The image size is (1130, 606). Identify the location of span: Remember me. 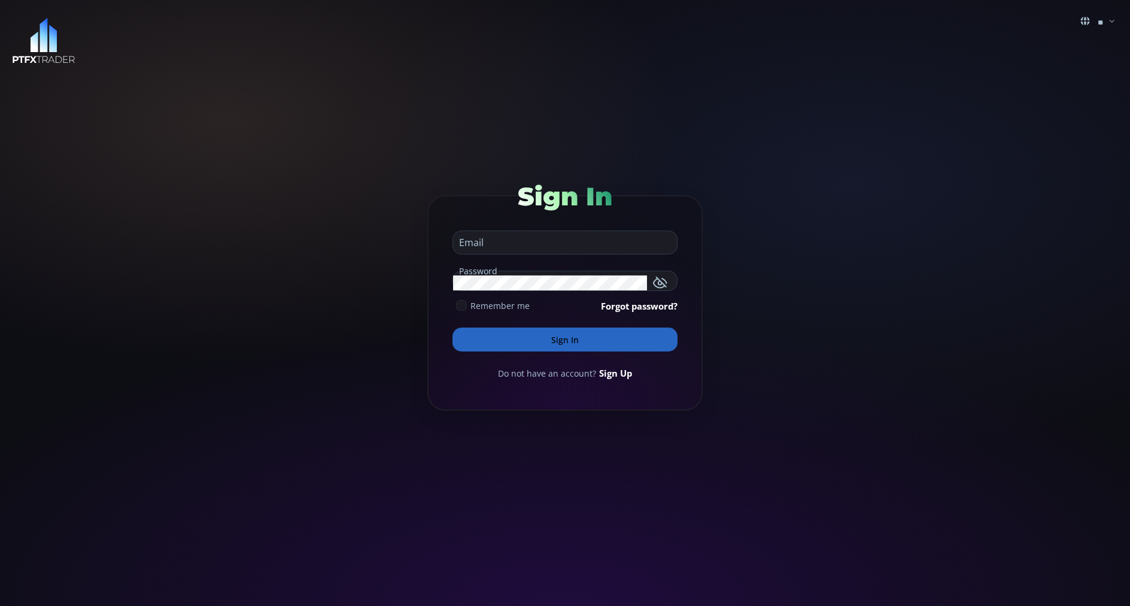
(500, 305).